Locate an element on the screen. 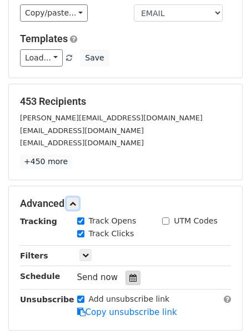 The height and width of the screenshot is (335, 251). label: UTM Codes is located at coordinates (195, 221).